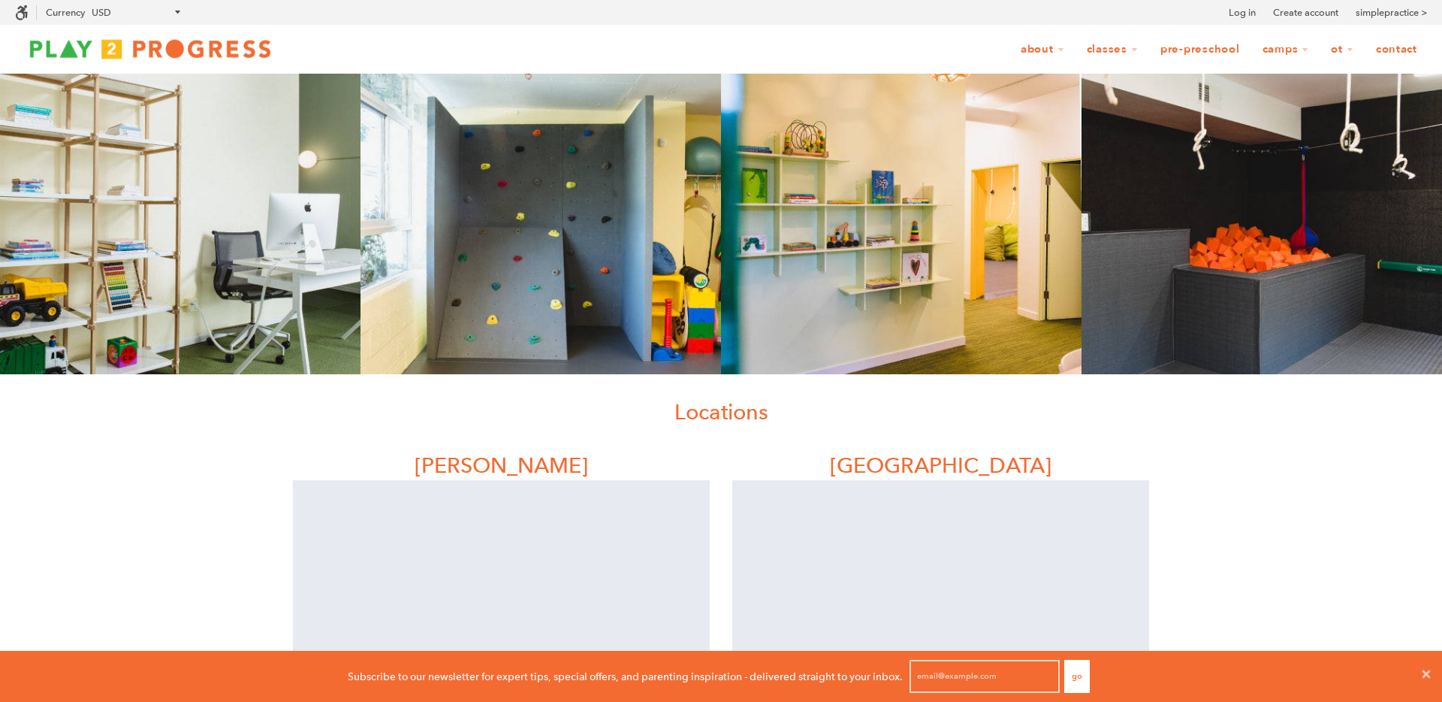  I want to click on a: simplepractice >, so click(1391, 13).